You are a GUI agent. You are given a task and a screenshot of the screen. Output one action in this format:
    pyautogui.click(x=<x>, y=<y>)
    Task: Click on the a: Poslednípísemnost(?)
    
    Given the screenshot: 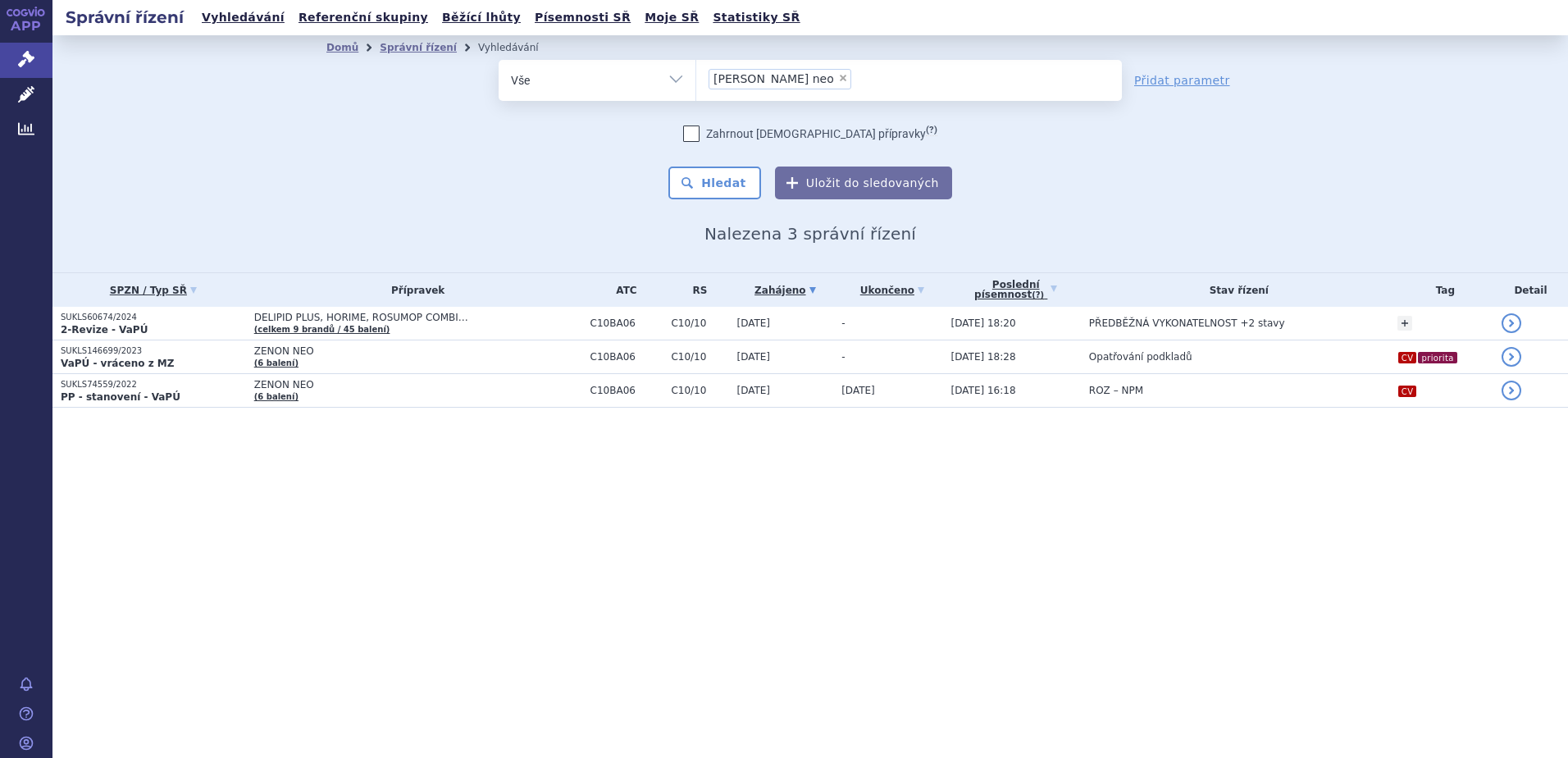 What is the action you would take?
    pyautogui.click(x=1016, y=289)
    